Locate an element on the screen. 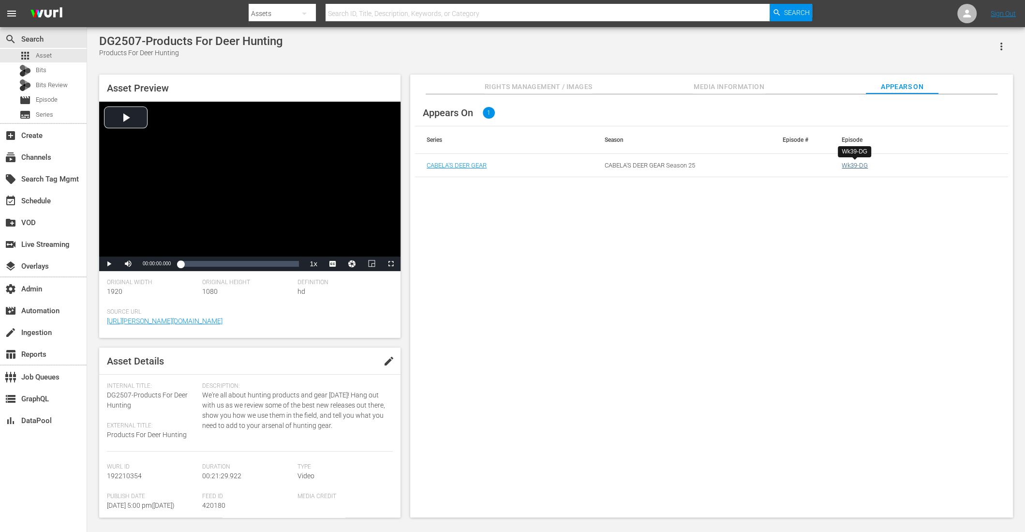 Image resolution: width=1025 pixels, height=532 pixels. span: Products For Deer Hunting is located at coordinates (147, 434).